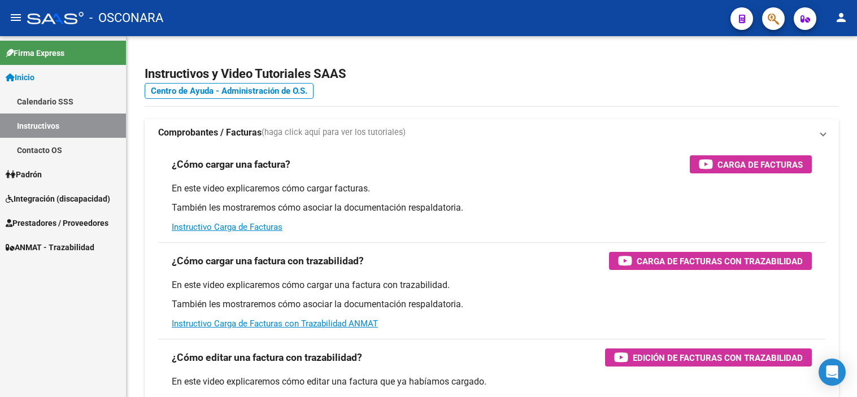  Describe the element at coordinates (841, 18) in the screenshot. I see `mat-icon: person` at that location.